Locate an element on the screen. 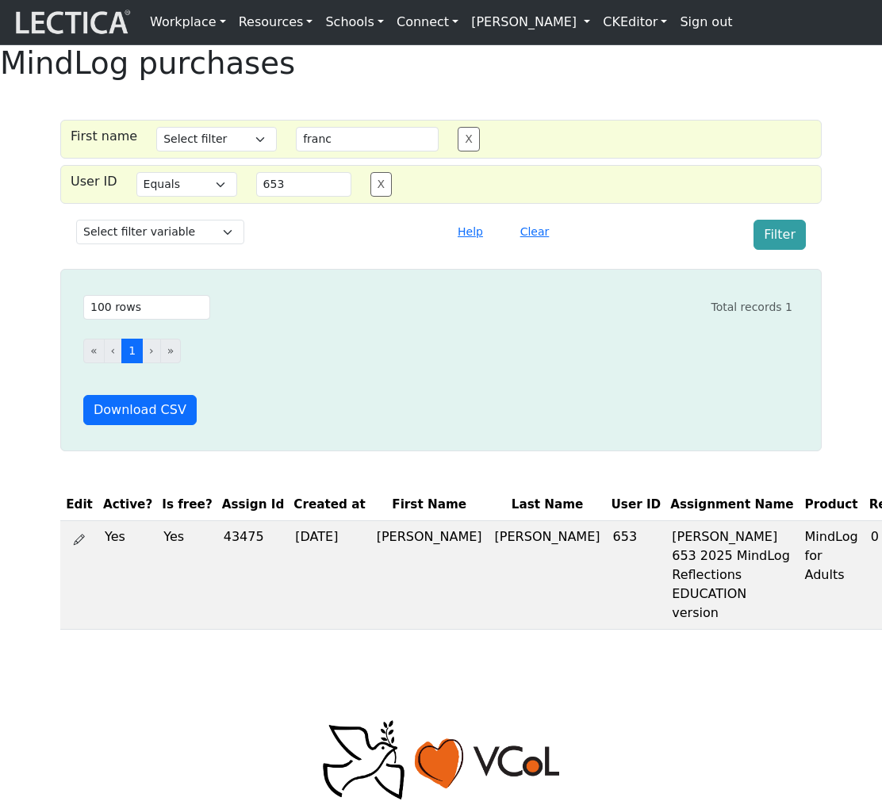  td: 653 is located at coordinates (636, 575).